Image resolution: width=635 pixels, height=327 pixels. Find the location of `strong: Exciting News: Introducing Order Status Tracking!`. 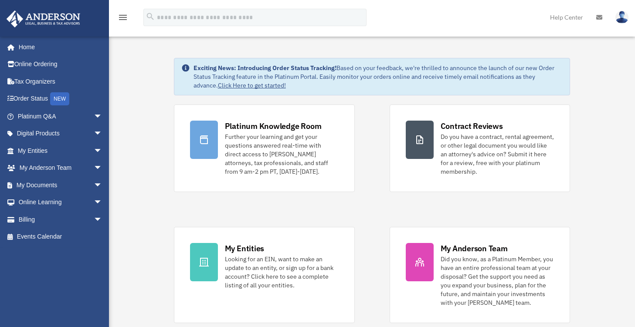

strong: Exciting News: Introducing Order Status Tracking! is located at coordinates (265, 68).